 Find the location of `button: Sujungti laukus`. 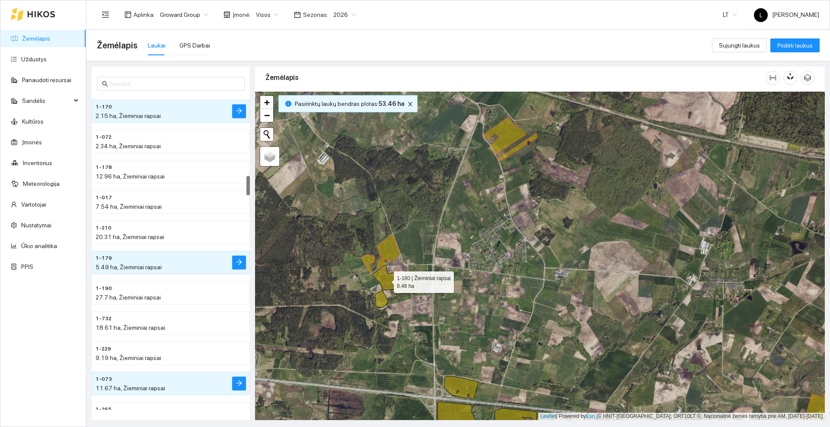

button: Sujungti laukus is located at coordinates (740, 45).